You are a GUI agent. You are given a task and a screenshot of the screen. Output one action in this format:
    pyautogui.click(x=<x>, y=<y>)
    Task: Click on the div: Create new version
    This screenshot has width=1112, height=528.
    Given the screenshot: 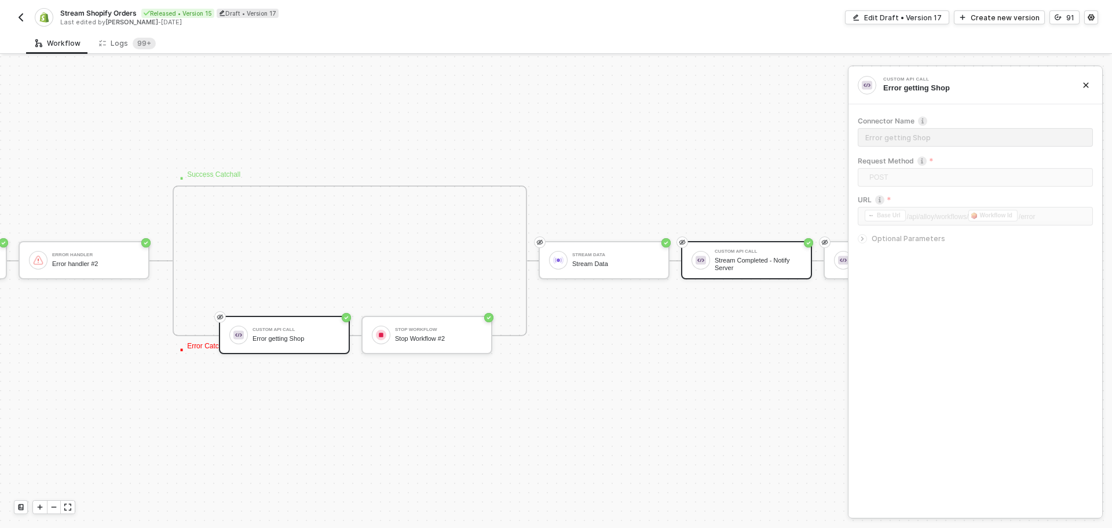 What is the action you would take?
    pyautogui.click(x=1005, y=17)
    